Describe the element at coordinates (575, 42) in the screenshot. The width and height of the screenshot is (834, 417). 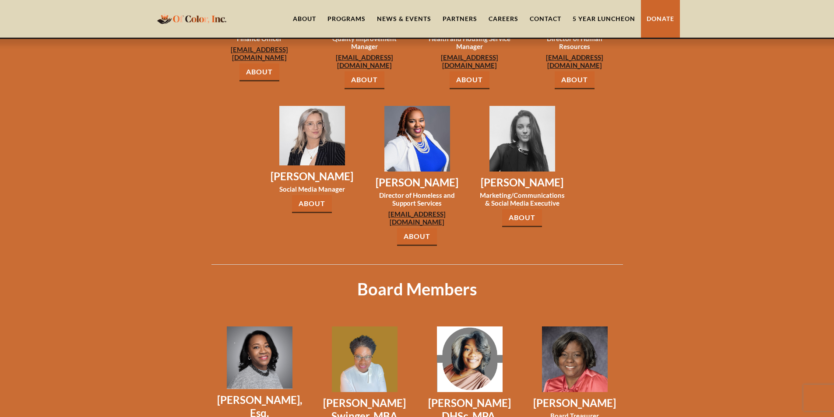
I see `h3: Director of Human Resources` at that location.